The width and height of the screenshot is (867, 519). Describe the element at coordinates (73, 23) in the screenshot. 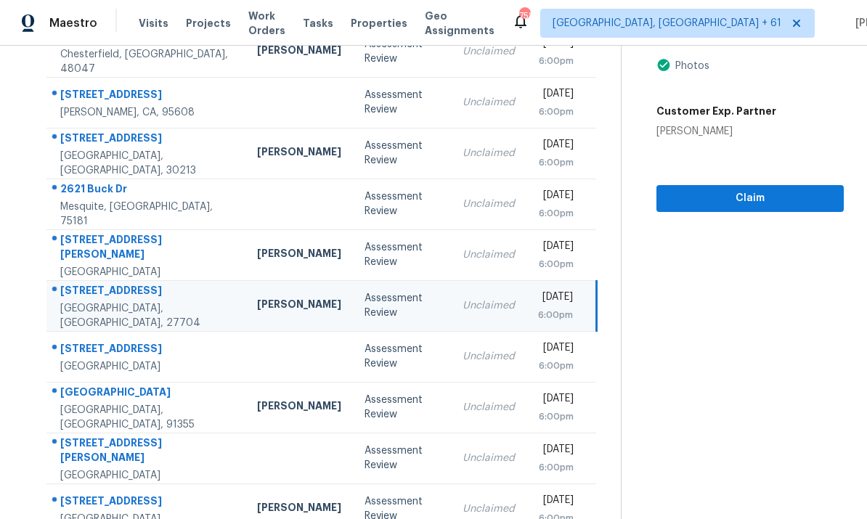

I see `span: Maestro` at that location.